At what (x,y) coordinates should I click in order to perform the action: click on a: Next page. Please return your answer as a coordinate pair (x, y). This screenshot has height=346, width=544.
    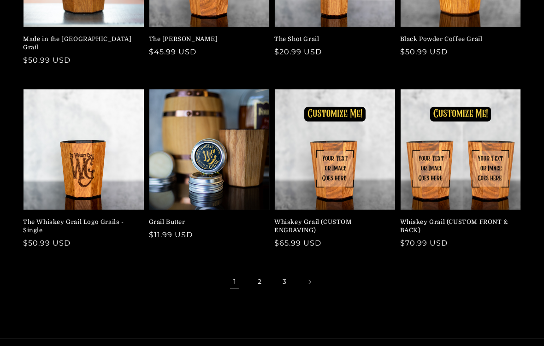
    Looking at the image, I should click on (309, 282).